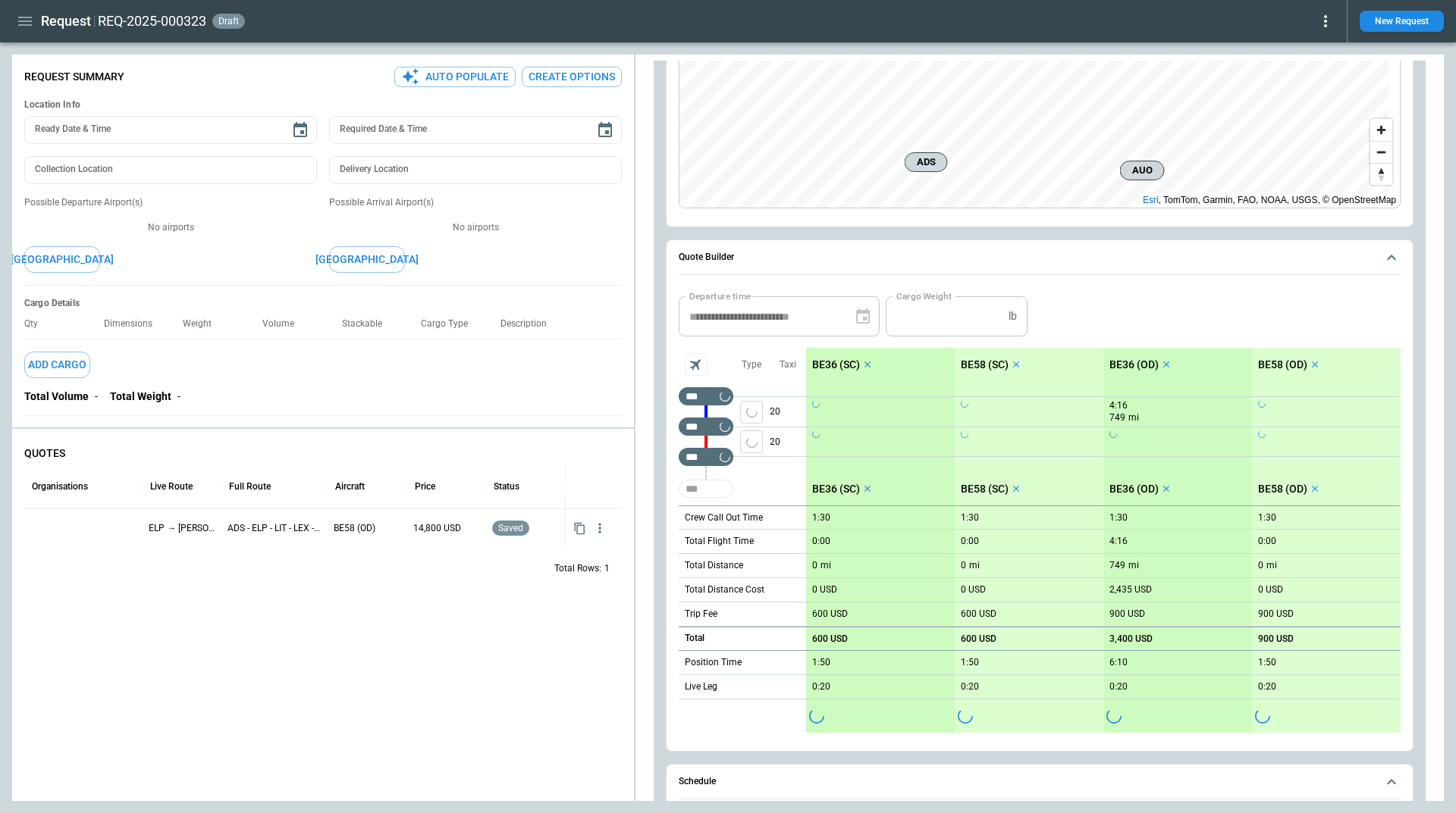 The image size is (1456, 813). Describe the element at coordinates (476, 202) in the screenshot. I see `p: Possible Arrival Airport(s)` at that location.